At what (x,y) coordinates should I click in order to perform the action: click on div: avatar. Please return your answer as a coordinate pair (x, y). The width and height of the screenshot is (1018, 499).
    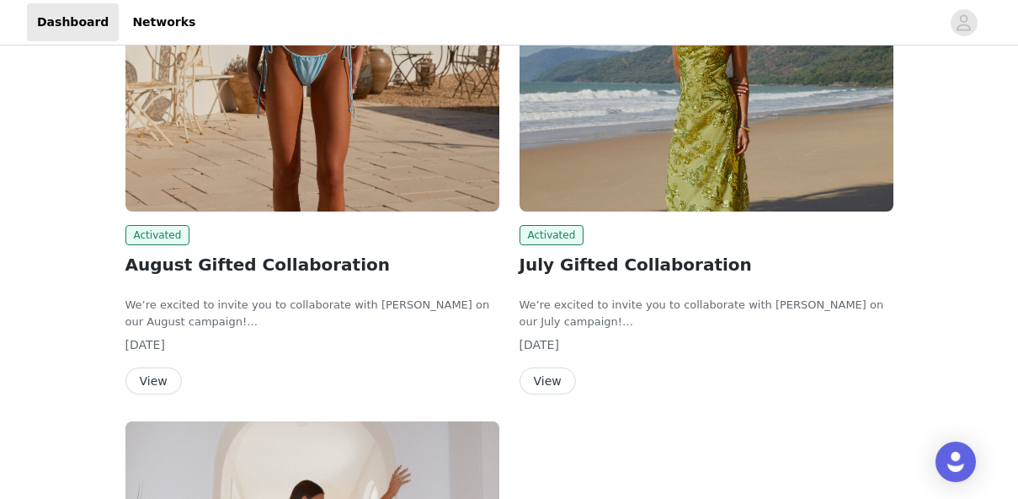
    Looking at the image, I should click on (964, 23).